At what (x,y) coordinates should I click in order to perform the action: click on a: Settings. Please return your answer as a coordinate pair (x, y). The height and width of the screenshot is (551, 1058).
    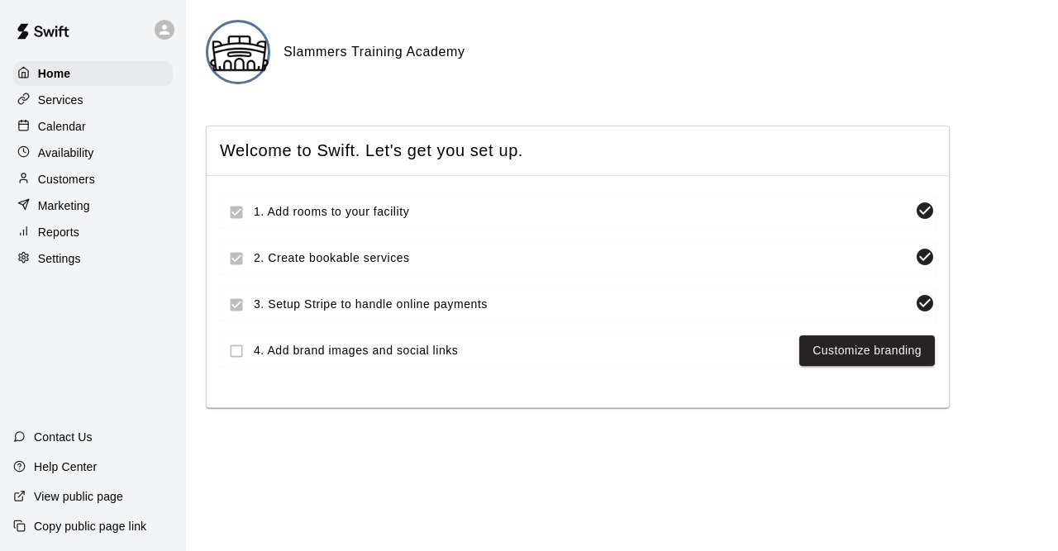
    Looking at the image, I should click on (93, 259).